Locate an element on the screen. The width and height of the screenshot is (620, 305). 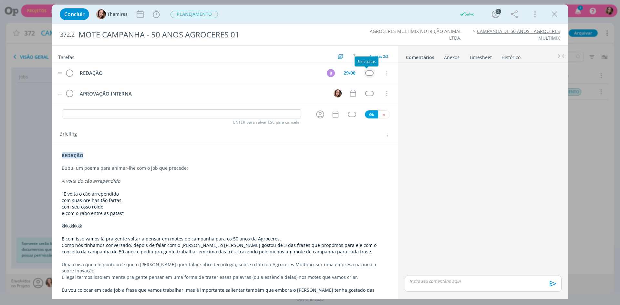
a: Timesheet is located at coordinates (481, 56).